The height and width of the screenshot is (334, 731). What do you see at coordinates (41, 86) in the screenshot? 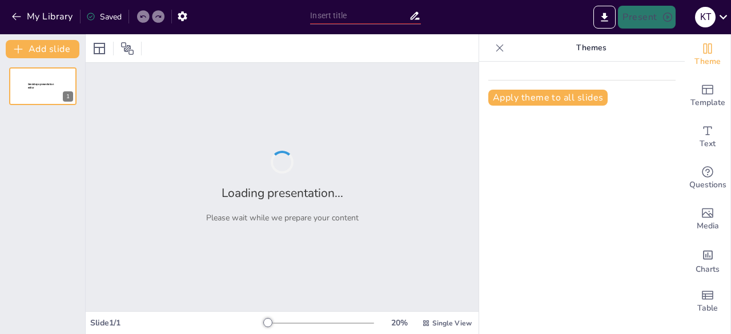
I see `span: Sendsteps presentation editor` at bounding box center [41, 86].